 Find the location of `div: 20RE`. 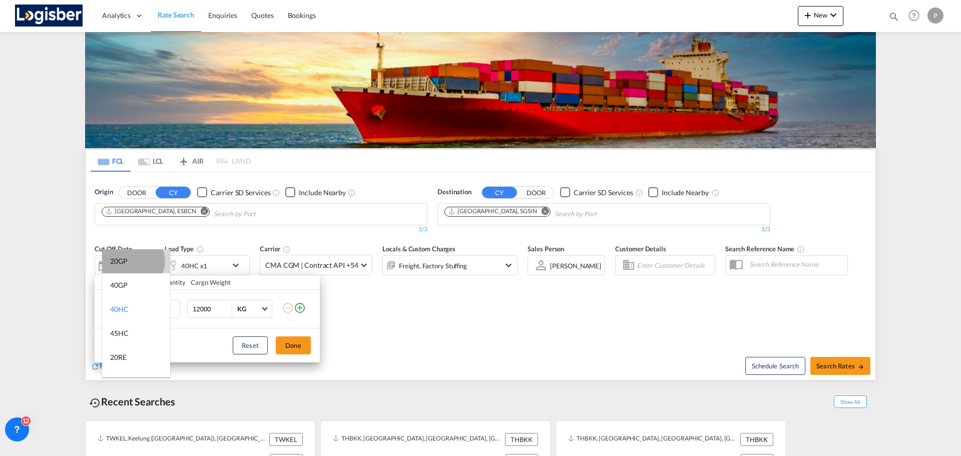

div: 20RE is located at coordinates (118, 357).